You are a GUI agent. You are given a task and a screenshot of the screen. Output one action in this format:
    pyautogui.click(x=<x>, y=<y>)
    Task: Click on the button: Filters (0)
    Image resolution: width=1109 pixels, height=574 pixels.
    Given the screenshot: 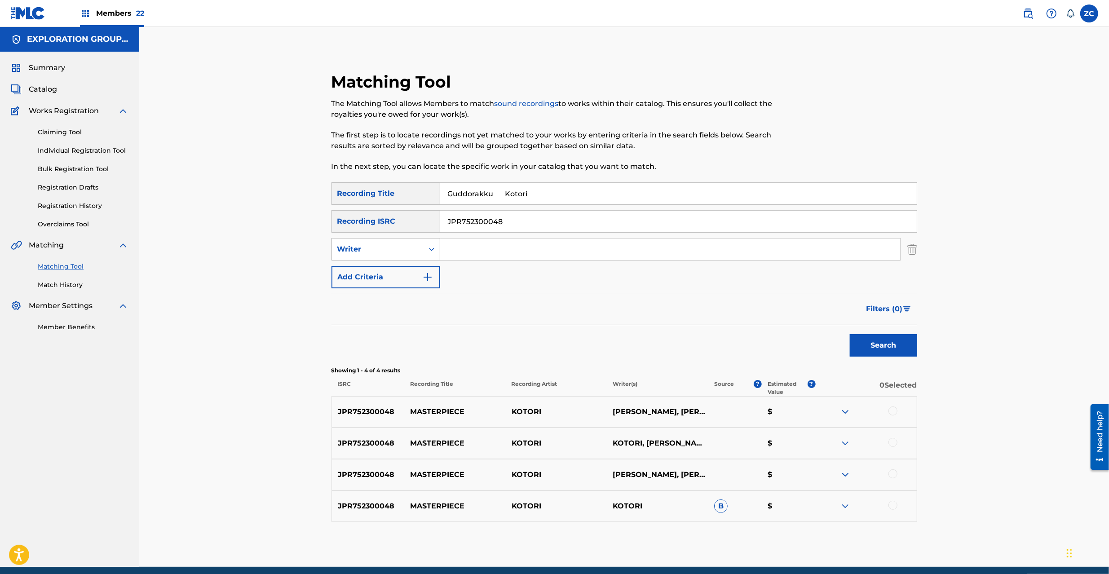 What is the action you would take?
    pyautogui.click(x=889, y=309)
    